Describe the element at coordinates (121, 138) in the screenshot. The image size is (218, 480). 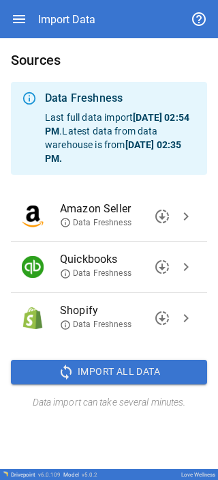
I see `p: Last full data import . Latest data from data warehouse is from` at that location.